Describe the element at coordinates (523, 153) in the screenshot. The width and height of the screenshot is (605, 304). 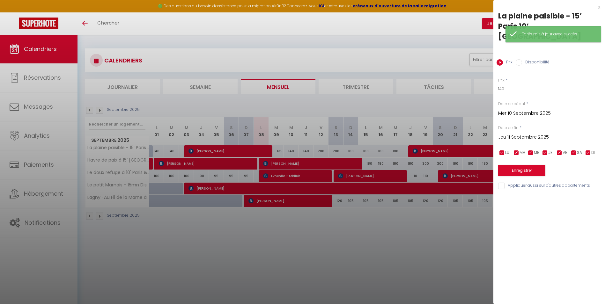
I see `span: MA` at that location.